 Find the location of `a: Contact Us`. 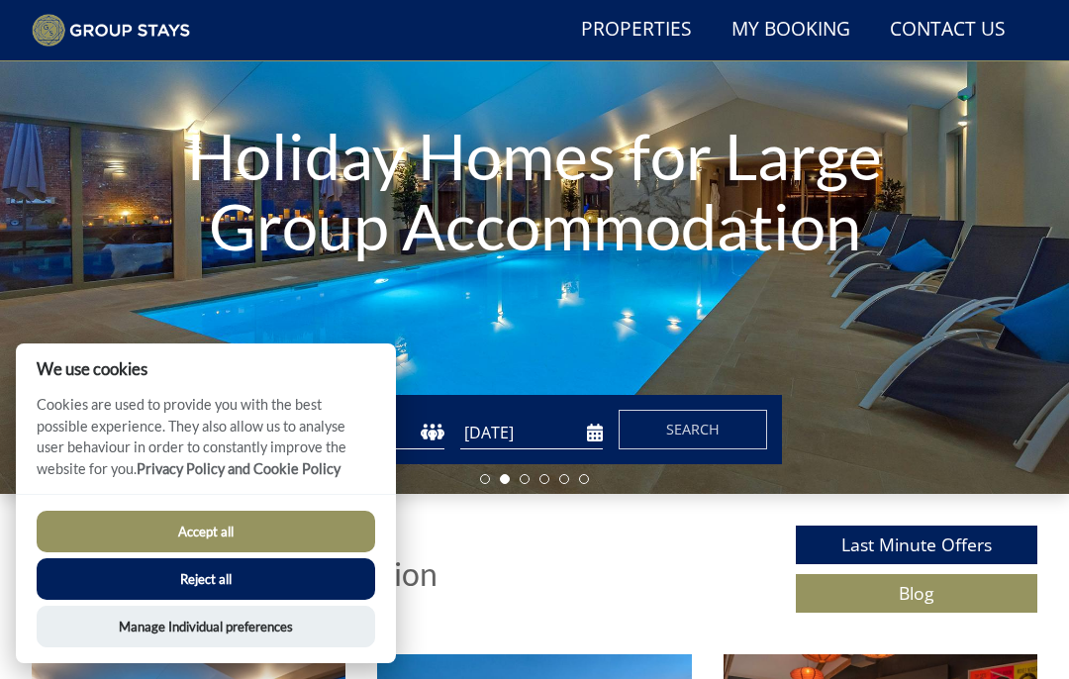

a: Contact Us is located at coordinates (947, 30).